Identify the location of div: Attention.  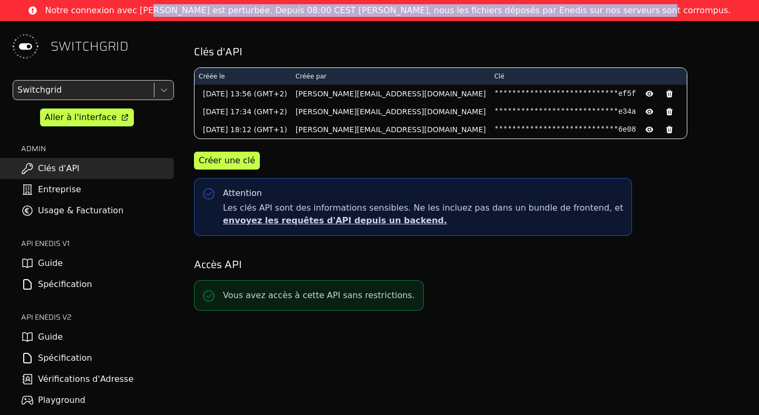
(242, 193).